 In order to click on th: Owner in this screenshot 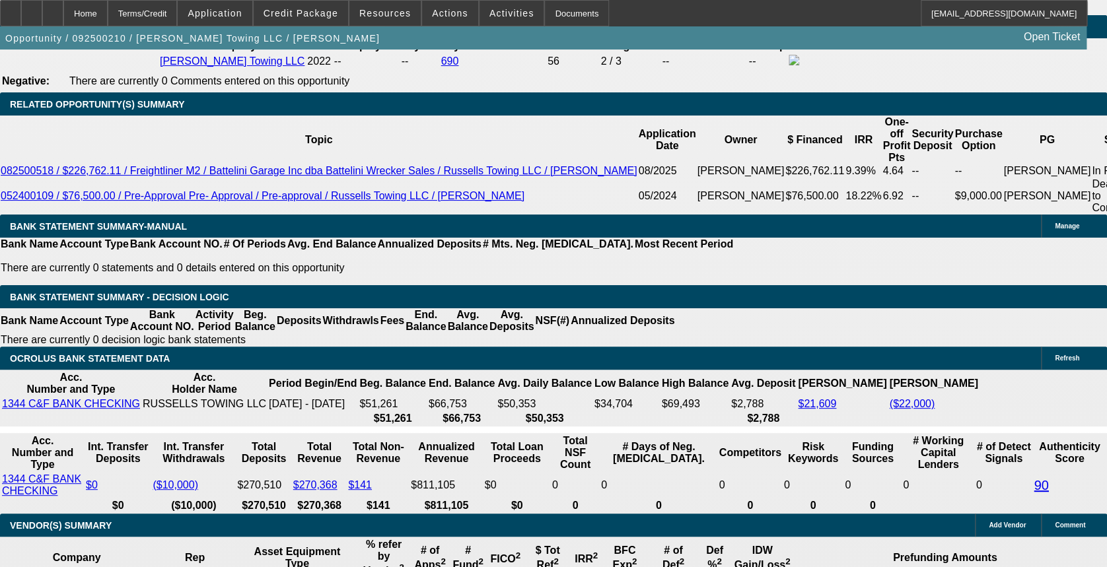, I will do `click(741, 140)`.